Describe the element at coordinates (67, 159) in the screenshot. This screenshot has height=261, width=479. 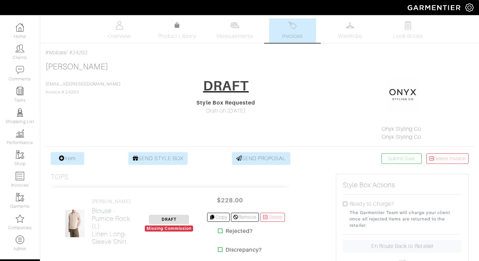
I see `a: Item` at that location.